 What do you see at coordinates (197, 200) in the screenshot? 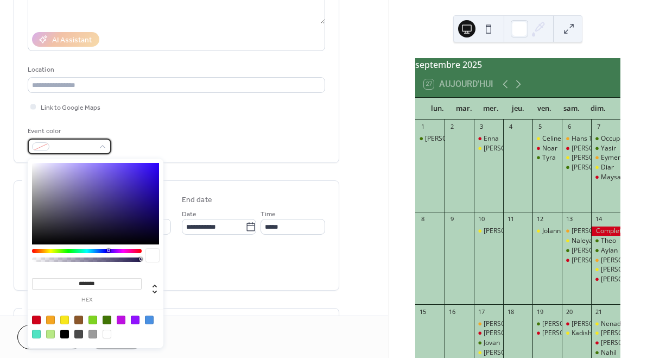
I see `div: End date` at bounding box center [197, 200].